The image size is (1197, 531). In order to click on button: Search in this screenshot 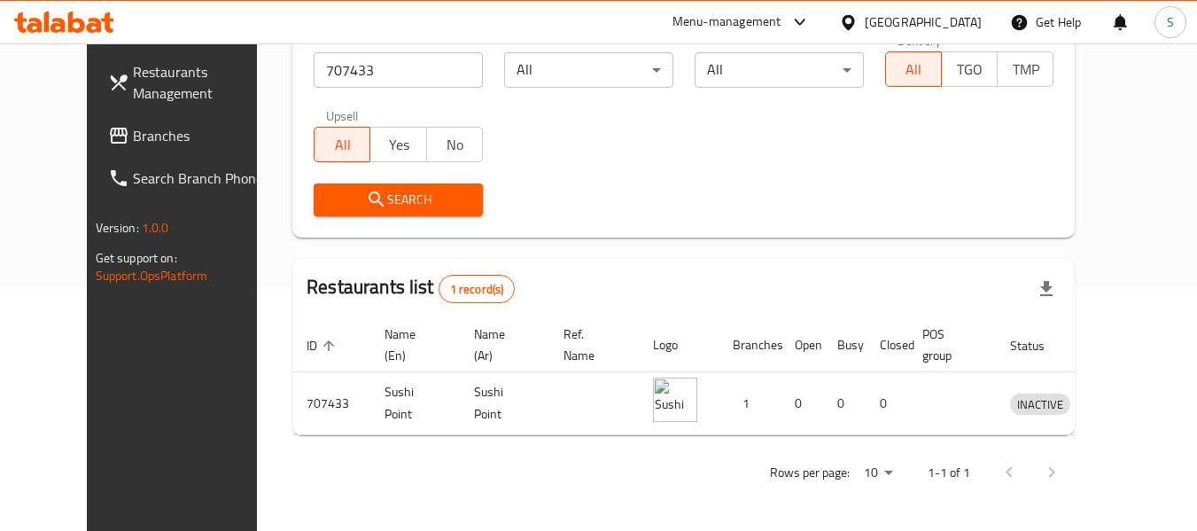, I will do `click(398, 199)`.